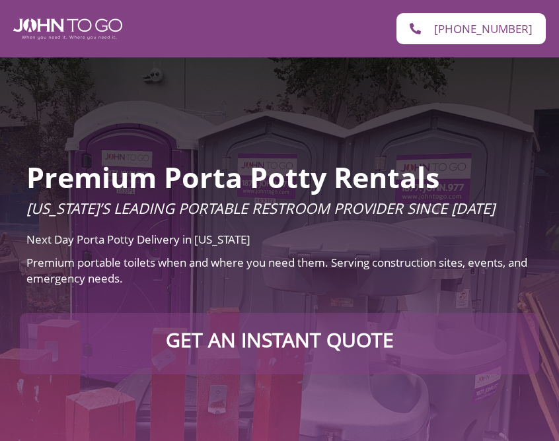 The image size is (559, 441). What do you see at coordinates (532, 415) in the screenshot?
I see `button: Live Chat` at bounding box center [532, 415].